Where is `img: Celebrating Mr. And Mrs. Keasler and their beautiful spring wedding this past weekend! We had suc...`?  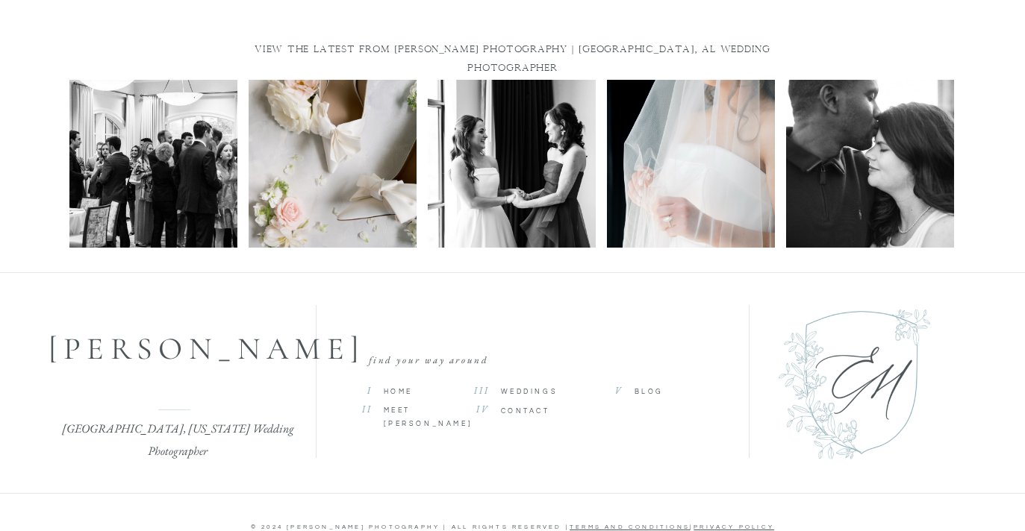
img: Celebrating Mr. And Mrs. Keasler and their beautiful spring wedding this past weekend! We had suc... is located at coordinates (690, 163).